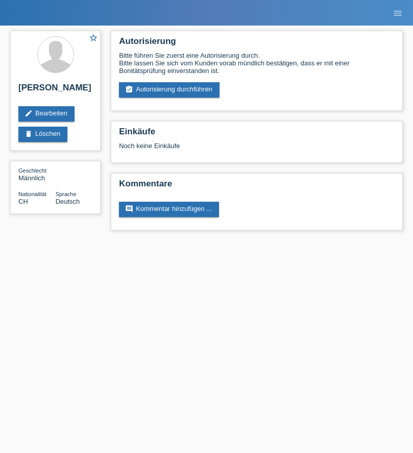 This screenshot has height=453, width=413. Describe the element at coordinates (93, 38) in the screenshot. I see `i: star_border` at that location.